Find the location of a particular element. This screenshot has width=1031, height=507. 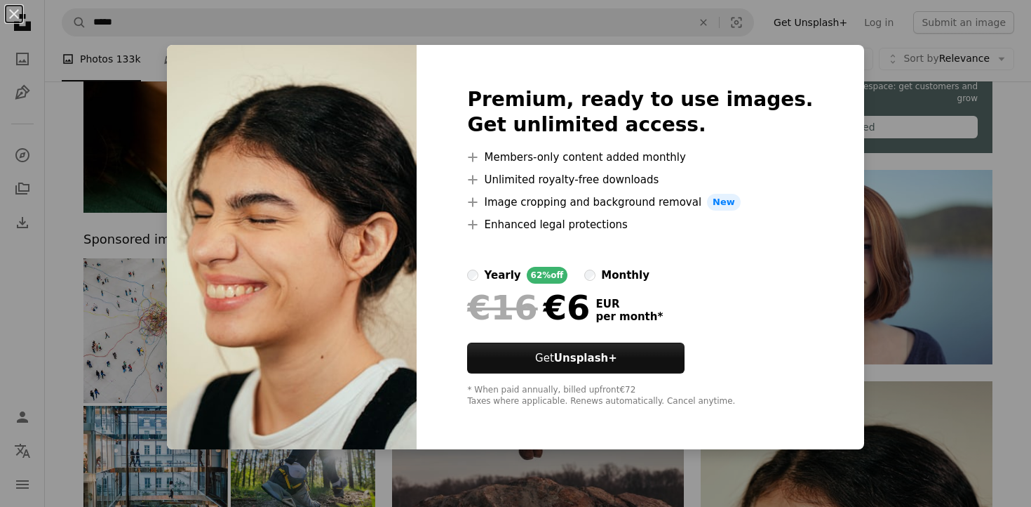

button: GetUnsplash+ is located at coordinates (576, 358).